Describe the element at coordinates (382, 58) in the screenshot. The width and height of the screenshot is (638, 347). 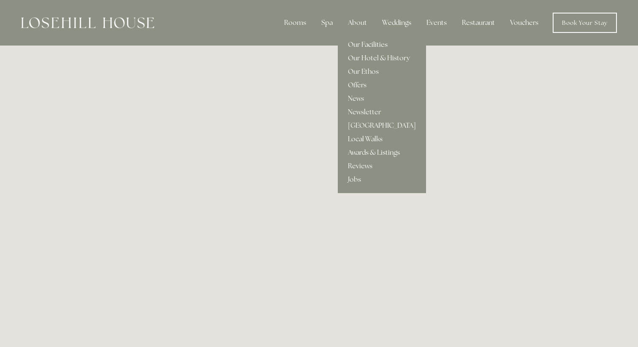
I see `a: Our Hotel & History` at that location.